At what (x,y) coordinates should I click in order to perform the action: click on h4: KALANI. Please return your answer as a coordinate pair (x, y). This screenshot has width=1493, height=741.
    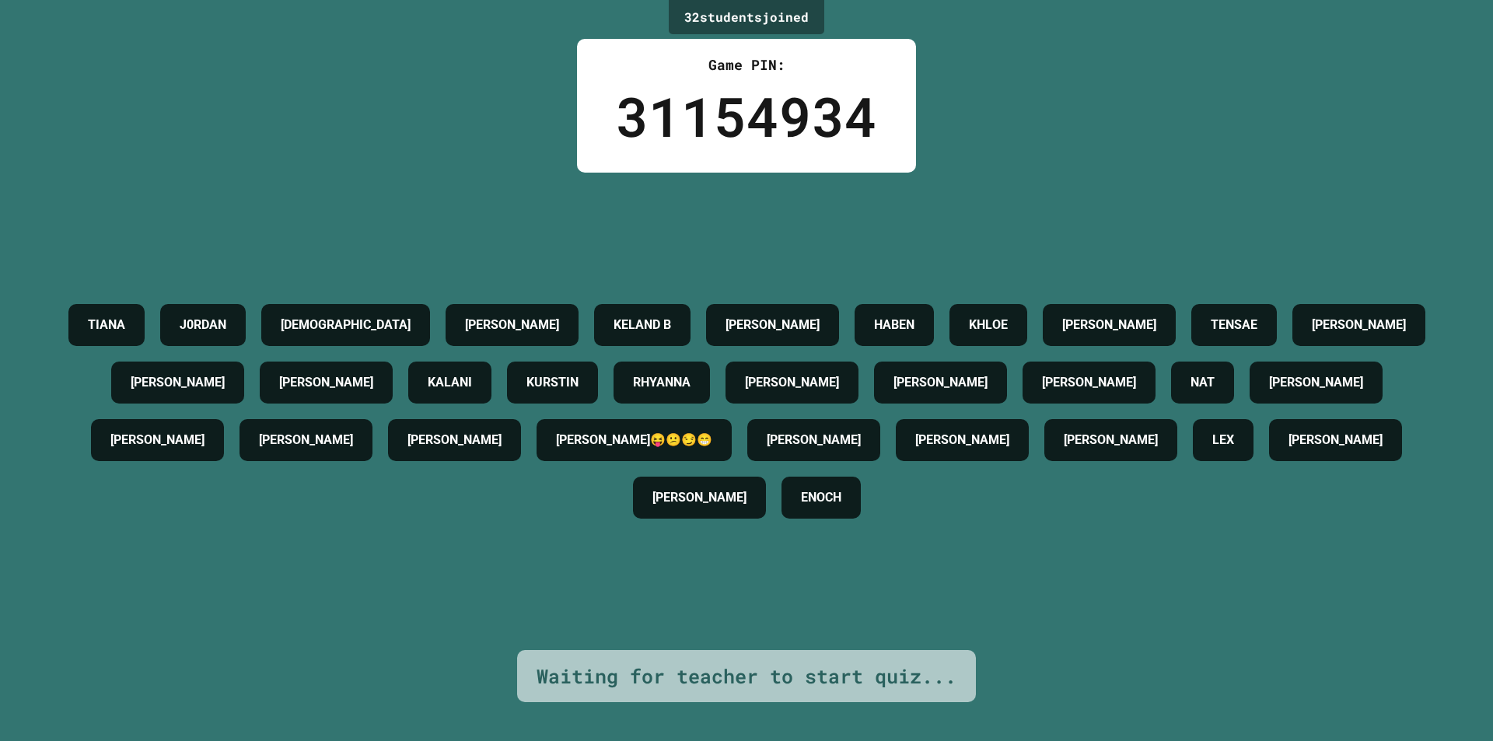
    Looking at the image, I should click on (450, 383).